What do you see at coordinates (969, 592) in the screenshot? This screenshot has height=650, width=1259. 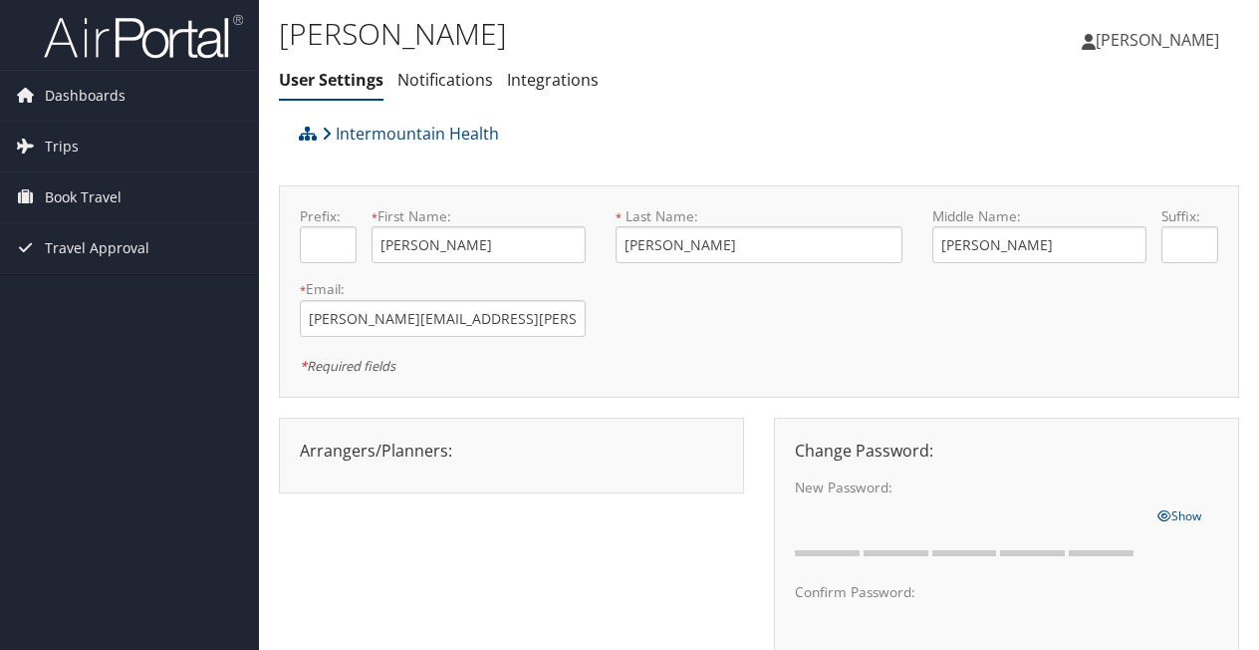 I see `label: Confirm Password:` at bounding box center [969, 592].